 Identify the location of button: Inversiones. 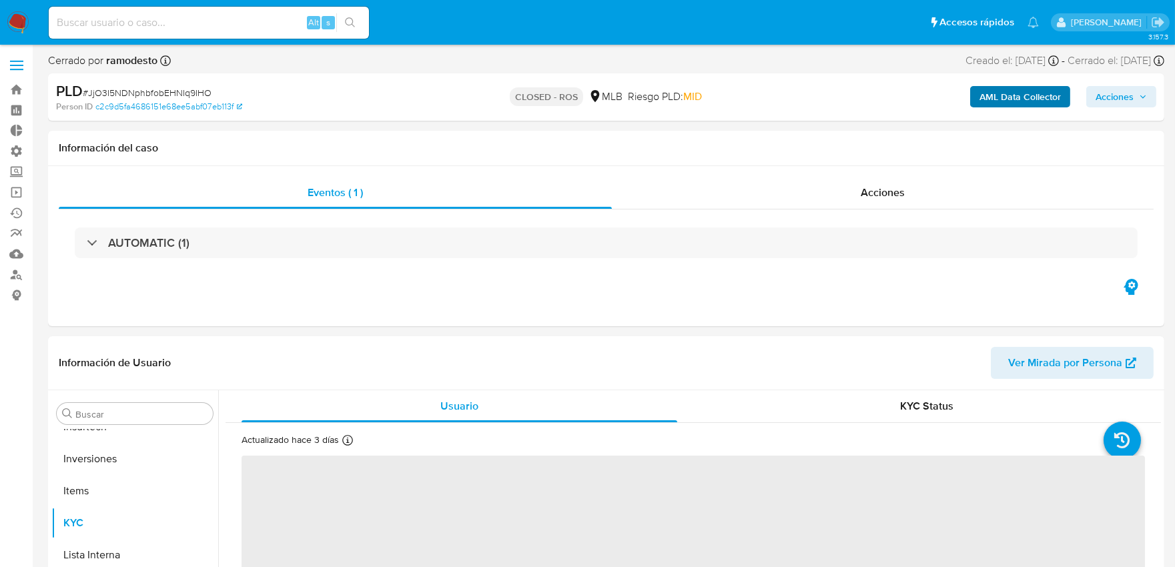
(135, 459).